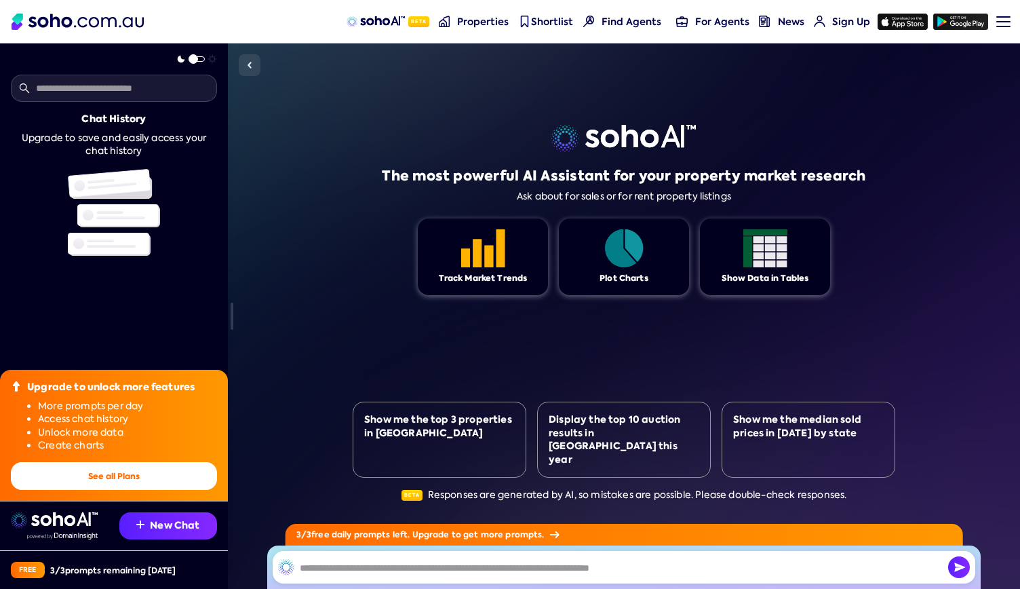  What do you see at coordinates (624, 495) in the screenshot?
I see `div: Responses are generated by AI, so mistakes are possible. Please double-check responses.` at bounding box center [624, 495].